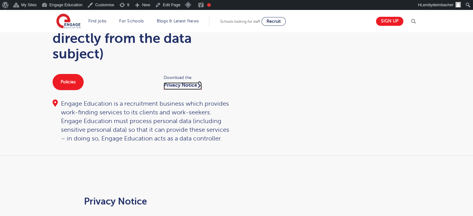 The height and width of the screenshot is (216, 473). I want to click on a: Find jobs, so click(97, 21).